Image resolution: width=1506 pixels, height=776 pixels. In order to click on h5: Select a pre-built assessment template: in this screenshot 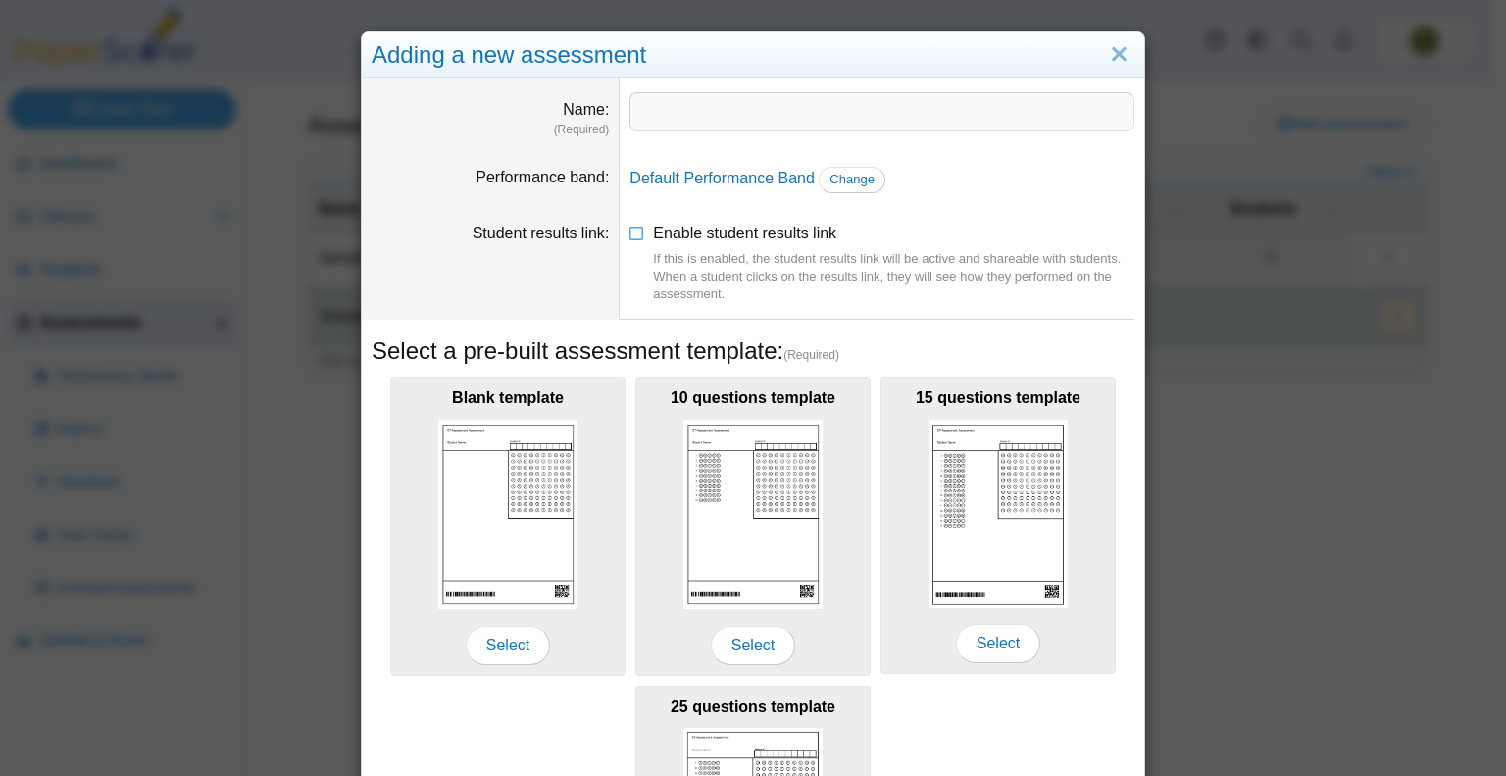, I will do `click(753, 351)`.